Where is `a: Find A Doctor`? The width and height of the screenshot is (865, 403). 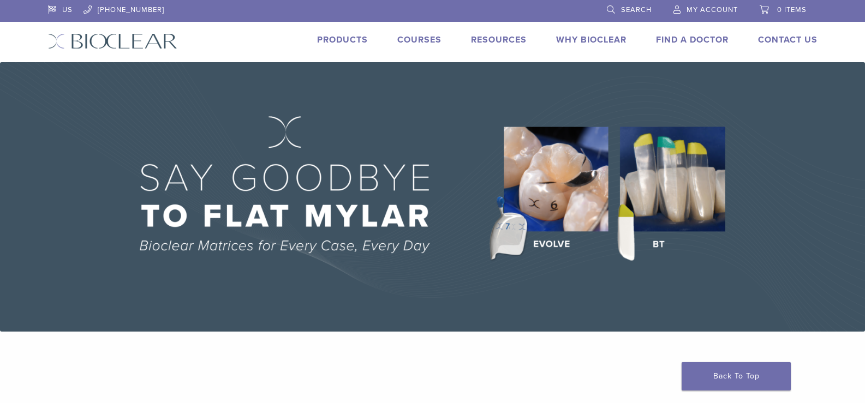
a: Find A Doctor is located at coordinates (692, 40).